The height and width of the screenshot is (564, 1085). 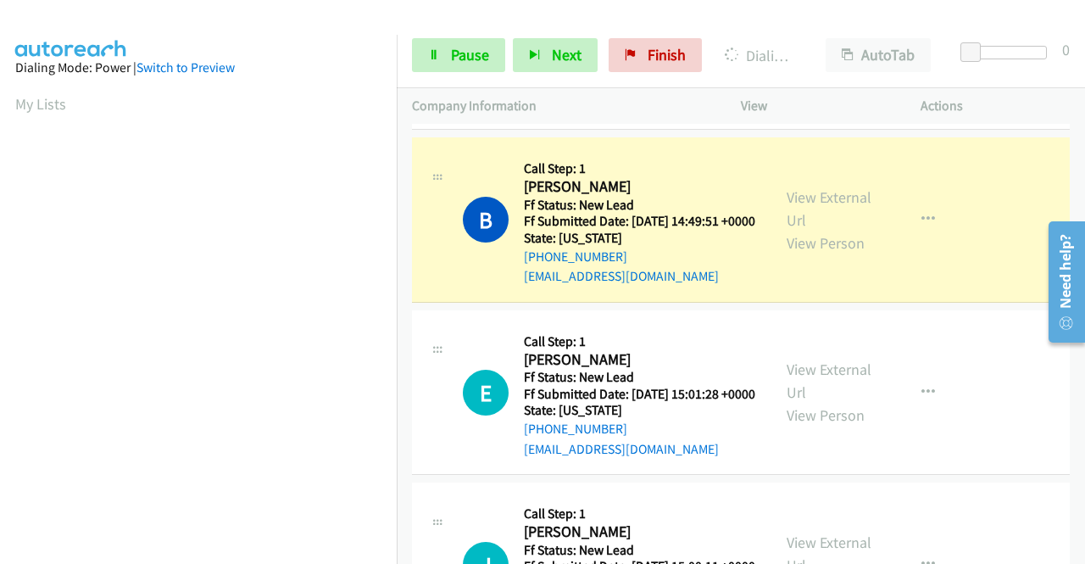 What do you see at coordinates (655, 55) in the screenshot?
I see `a: Finish` at bounding box center [655, 55].